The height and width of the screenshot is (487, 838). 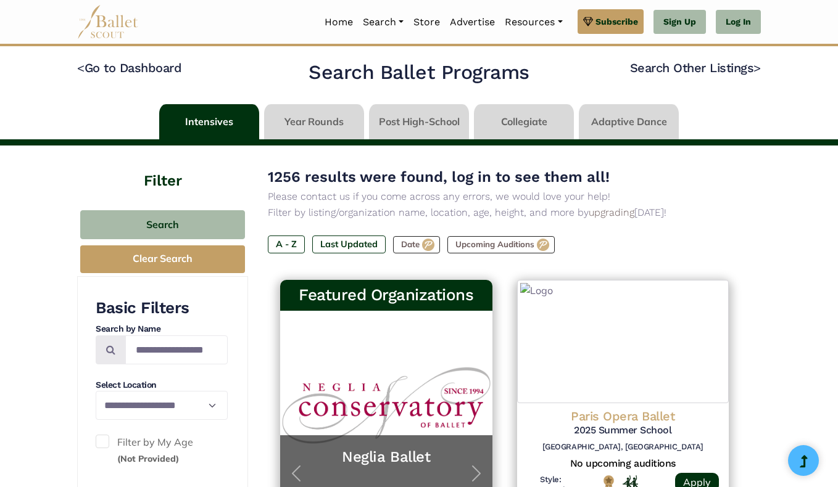 What do you see at coordinates (349, 244) in the screenshot?
I see `label: Last Updated` at bounding box center [349, 244].